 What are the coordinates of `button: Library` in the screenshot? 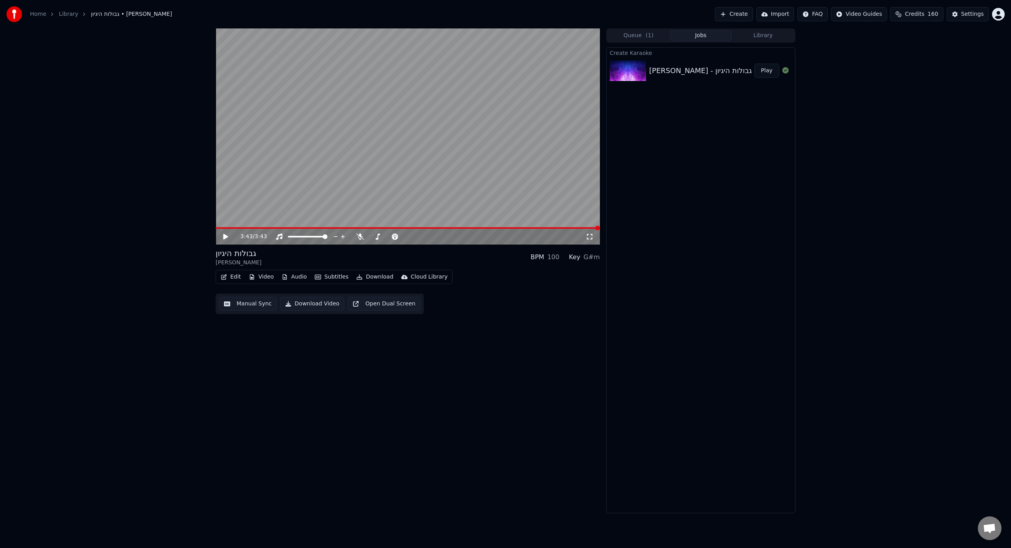 It's located at (763, 36).